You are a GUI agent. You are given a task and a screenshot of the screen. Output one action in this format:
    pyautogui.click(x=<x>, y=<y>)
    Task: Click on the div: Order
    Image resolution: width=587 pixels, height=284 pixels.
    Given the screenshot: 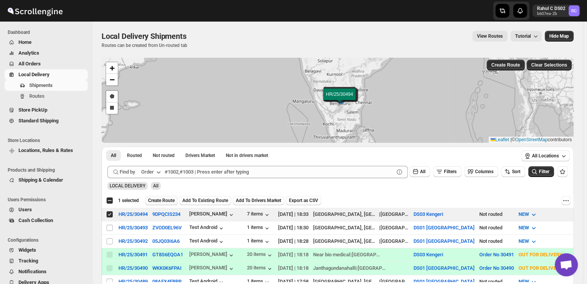 What is the action you would take?
    pyautogui.click(x=147, y=172)
    